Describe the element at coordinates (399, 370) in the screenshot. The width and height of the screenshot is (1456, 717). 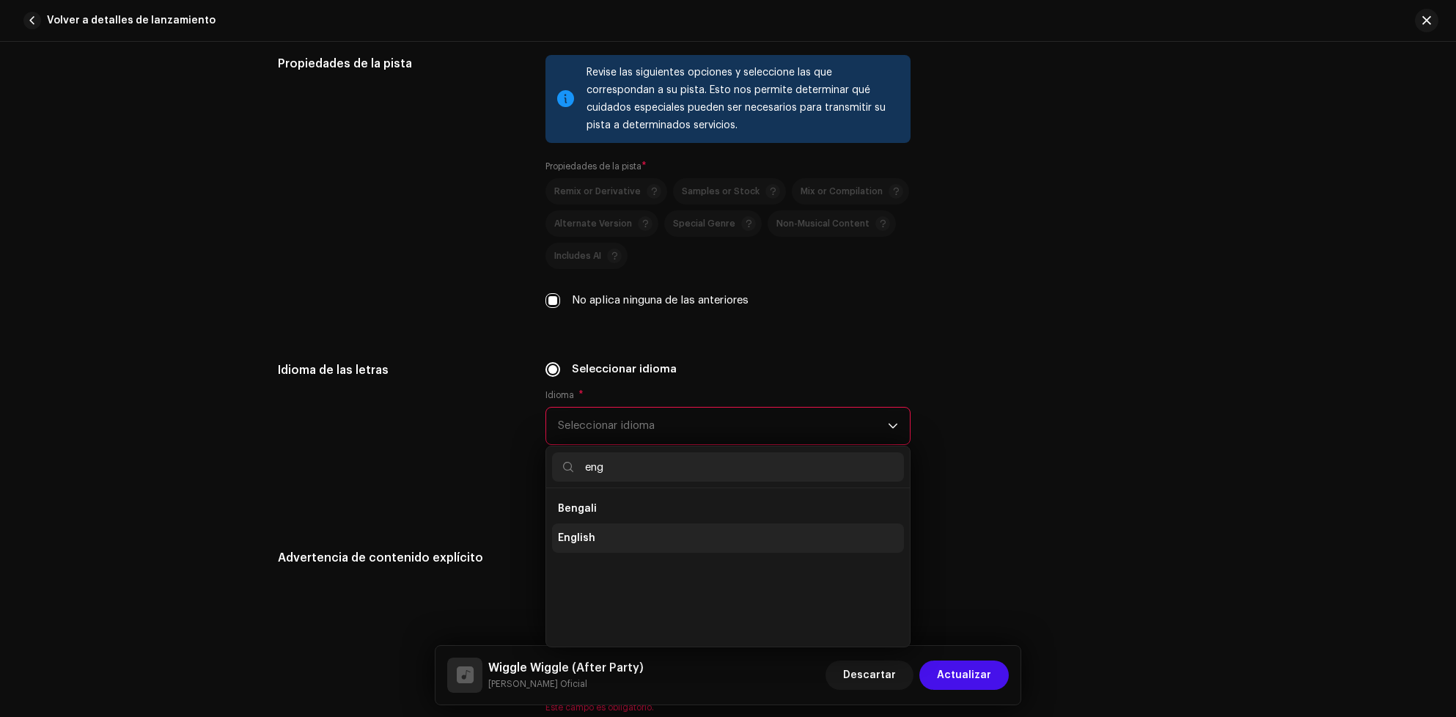
I see `h5: Idioma de las letras` at that location.